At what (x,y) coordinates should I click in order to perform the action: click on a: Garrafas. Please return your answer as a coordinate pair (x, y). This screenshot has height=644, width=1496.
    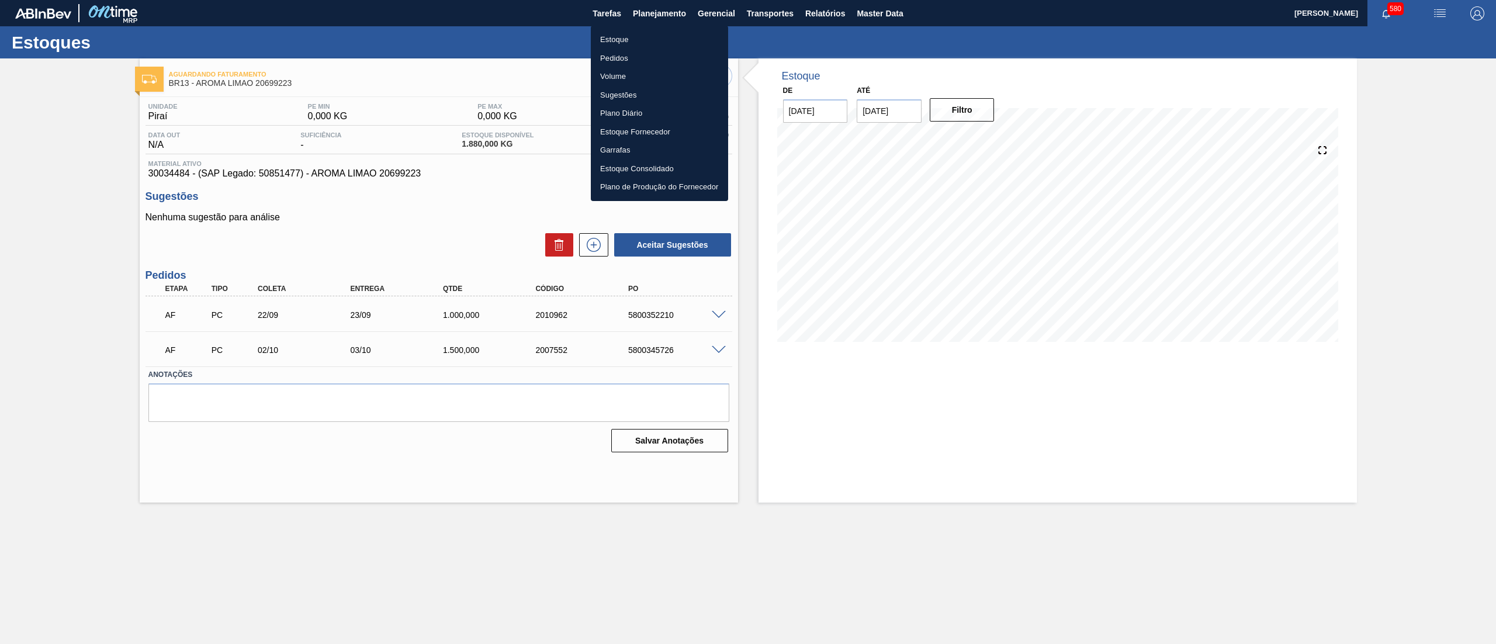
    Looking at the image, I should click on (659, 150).